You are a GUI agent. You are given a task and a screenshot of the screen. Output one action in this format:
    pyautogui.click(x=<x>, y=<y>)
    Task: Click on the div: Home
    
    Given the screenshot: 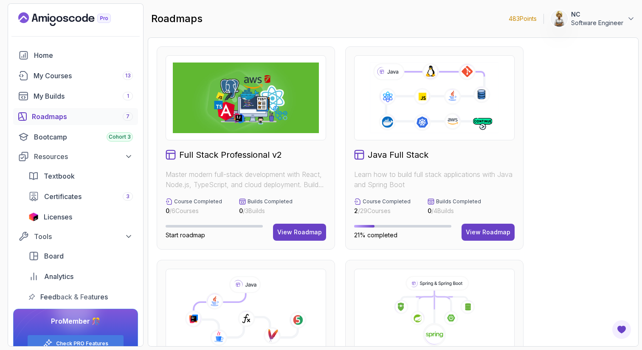 What is the action you would take?
    pyautogui.click(x=83, y=55)
    